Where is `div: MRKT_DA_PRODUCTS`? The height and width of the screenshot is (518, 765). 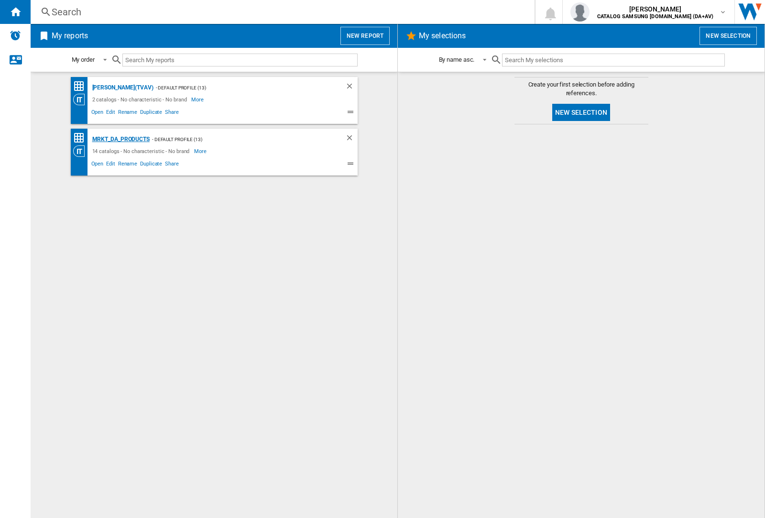
div: MRKT_DA_PRODUCTS is located at coordinates (119, 139).